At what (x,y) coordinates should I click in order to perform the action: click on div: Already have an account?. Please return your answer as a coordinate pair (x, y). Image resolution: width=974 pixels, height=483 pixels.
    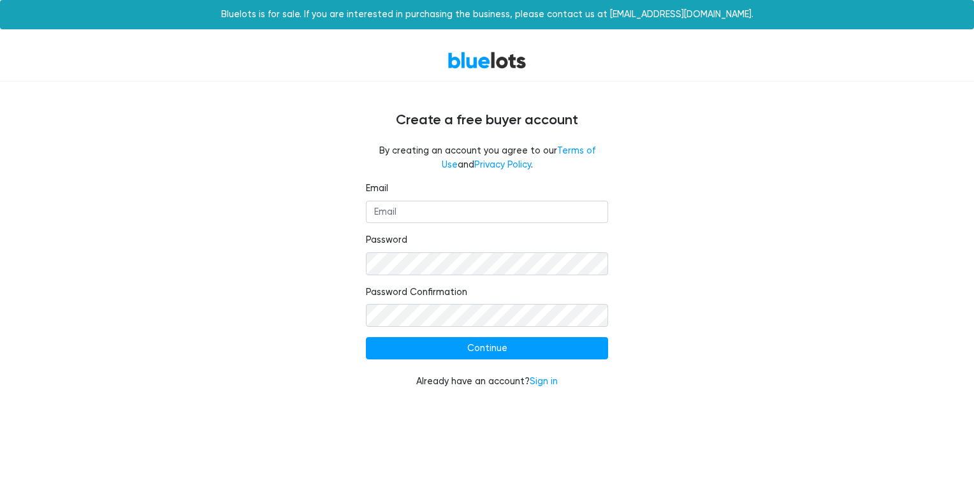
    Looking at the image, I should click on (487, 382).